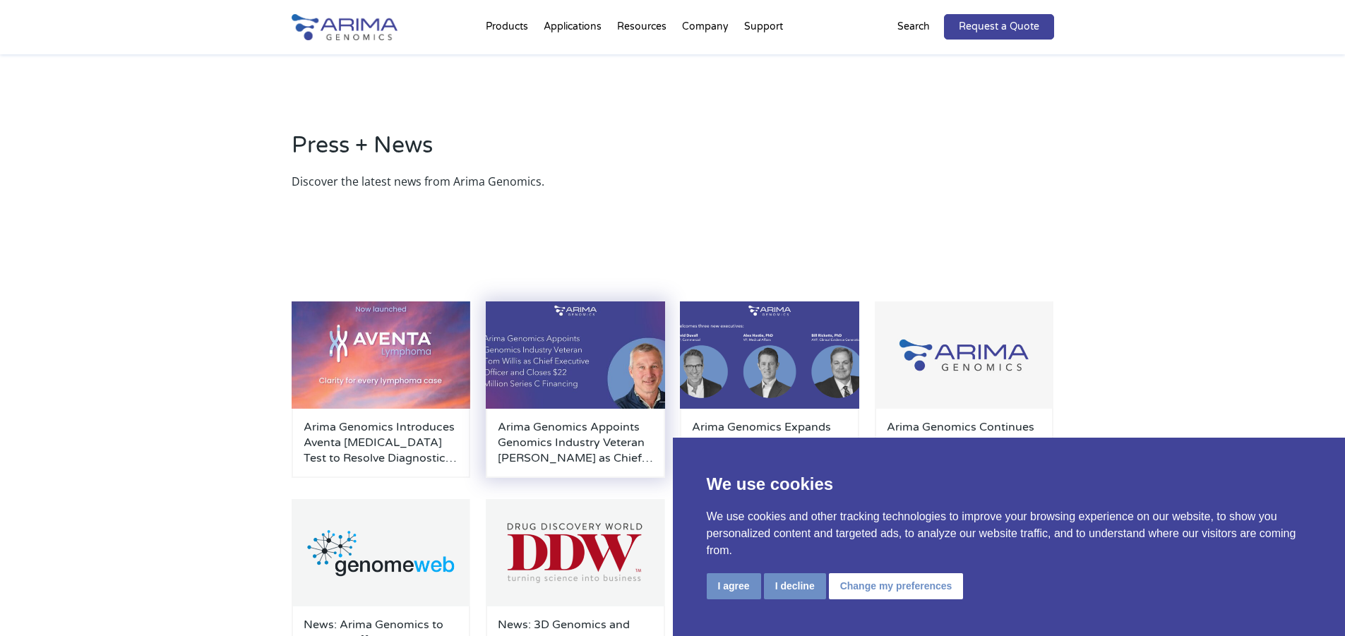  I want to click on button: I decline, so click(795, 586).